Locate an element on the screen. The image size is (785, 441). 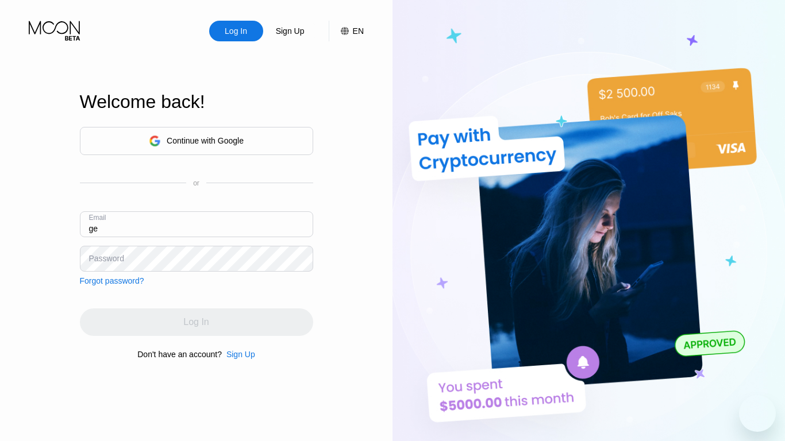
div: Don't have an account? is located at coordinates (179, 354).